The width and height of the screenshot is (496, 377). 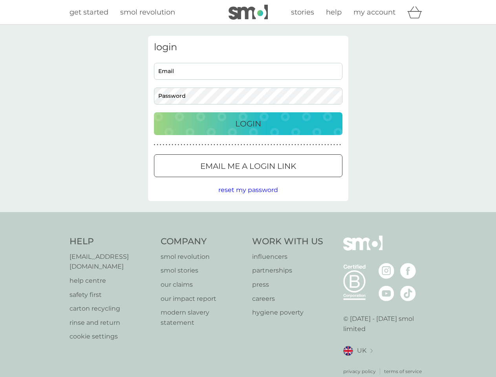 I want to click on a: cookie settings, so click(x=111, y=337).